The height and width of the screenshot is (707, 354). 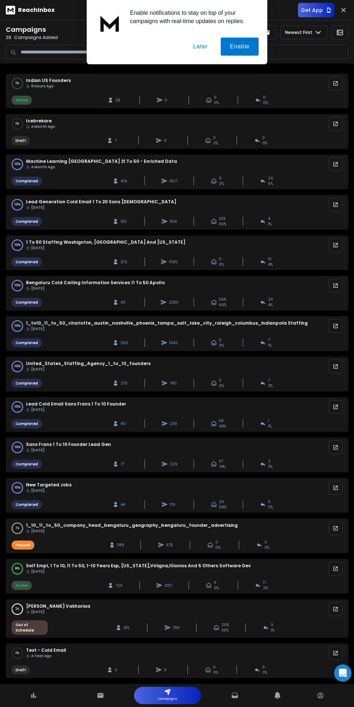 I want to click on span: 66 %, so click(x=222, y=305).